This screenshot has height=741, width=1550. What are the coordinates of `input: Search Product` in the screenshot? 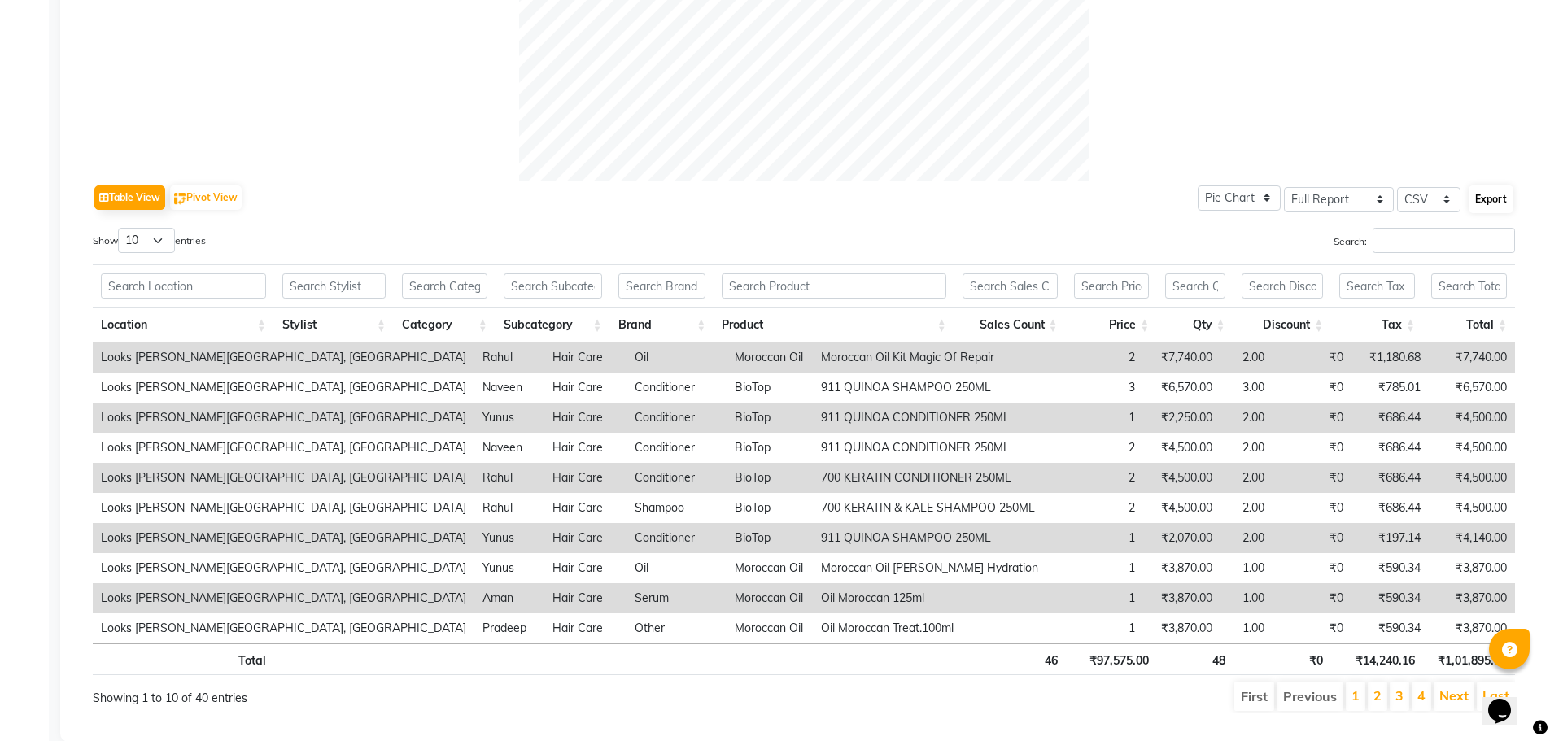 It's located at (833, 286).